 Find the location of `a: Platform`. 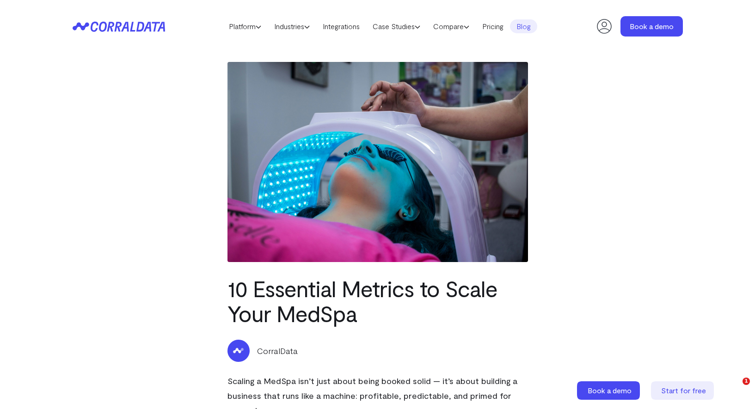

a: Platform is located at coordinates (245, 26).